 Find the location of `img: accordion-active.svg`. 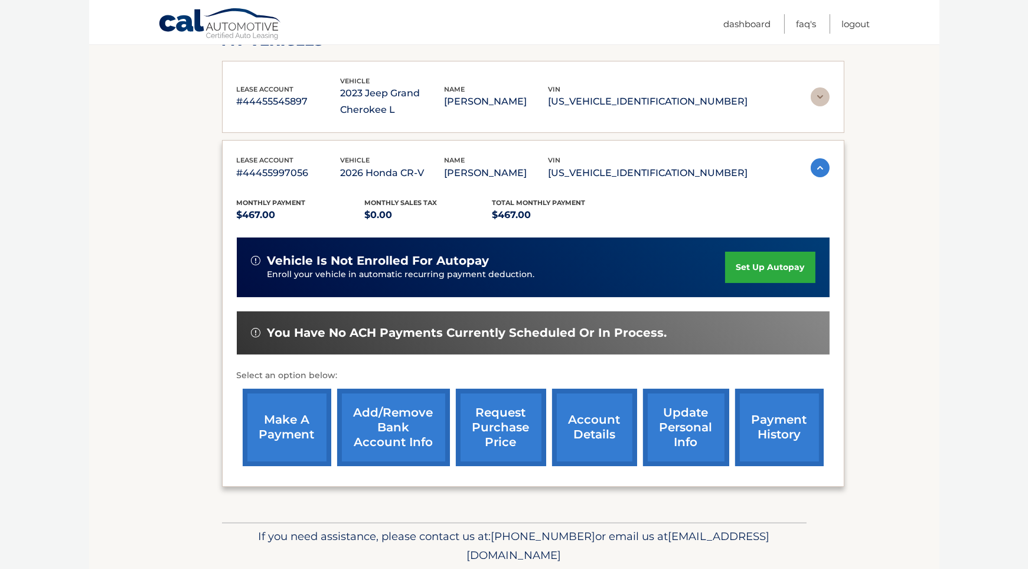

img: accordion-active.svg is located at coordinates (821, 168).